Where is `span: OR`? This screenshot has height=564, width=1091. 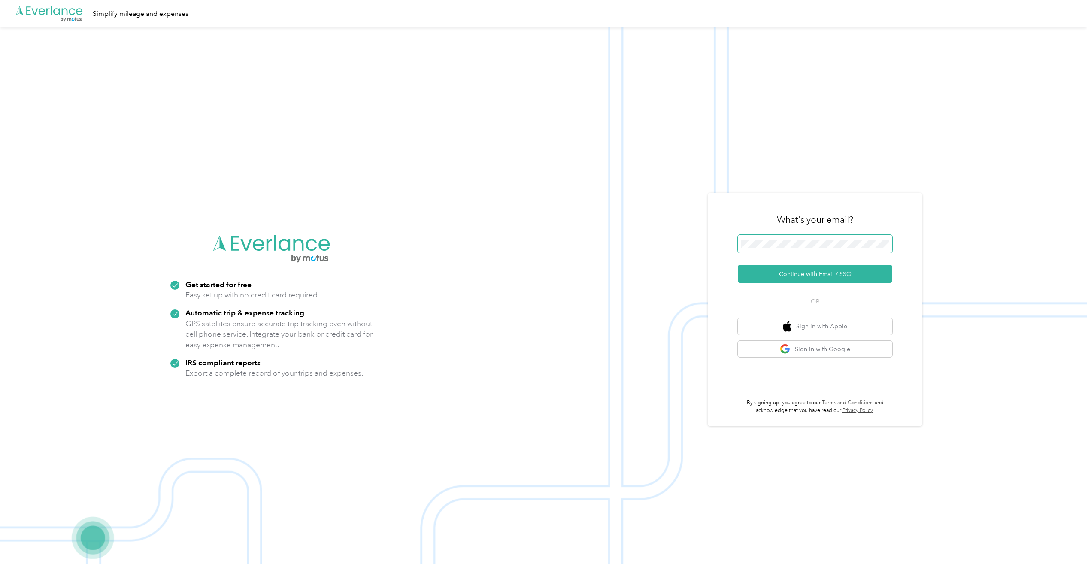
span: OR is located at coordinates (815, 301).